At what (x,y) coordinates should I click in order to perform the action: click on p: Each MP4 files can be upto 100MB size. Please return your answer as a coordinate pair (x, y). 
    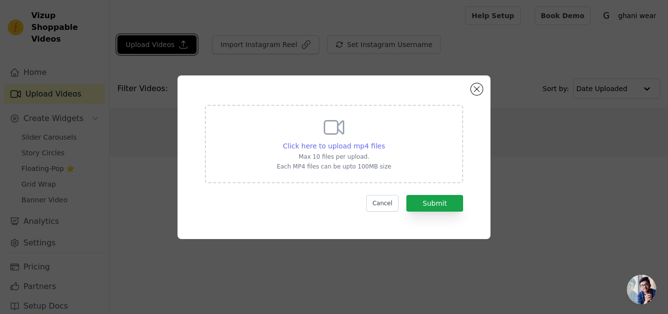
    Looking at the image, I should click on (334, 166).